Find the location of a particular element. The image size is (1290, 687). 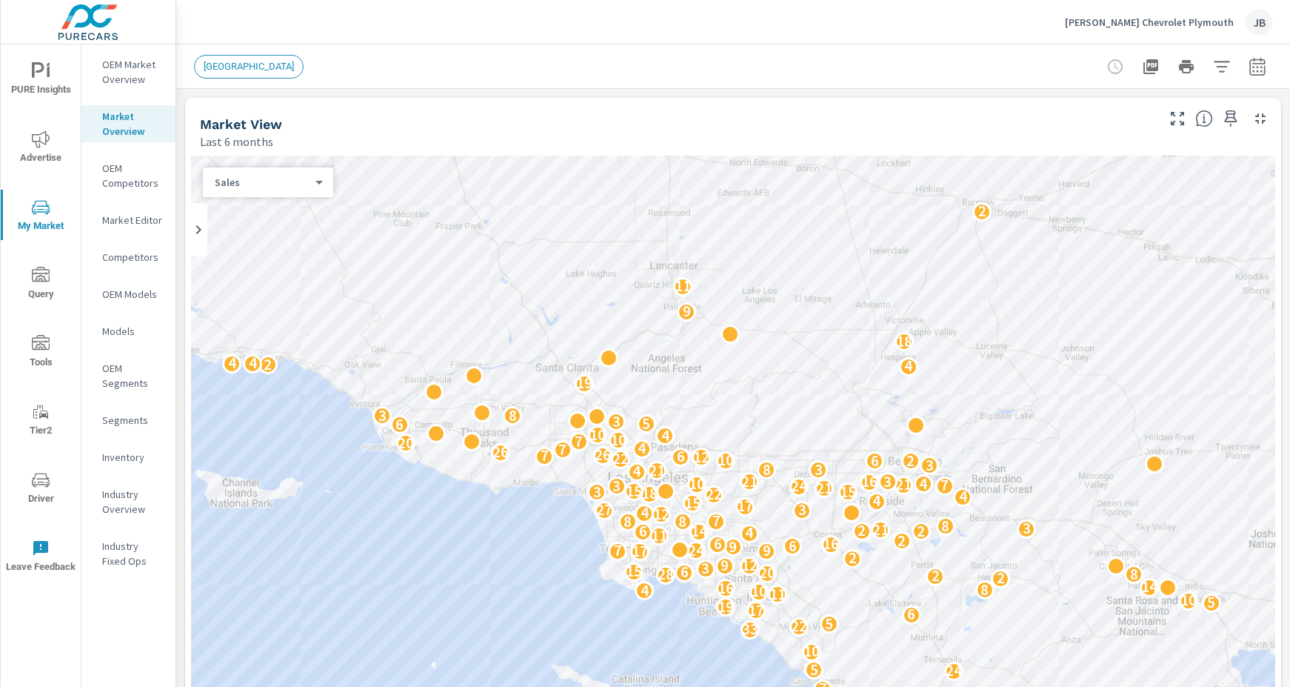

div: OEM Models is located at coordinates (128, 294).